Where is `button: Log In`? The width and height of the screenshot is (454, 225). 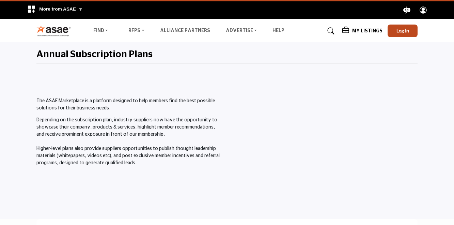
button: Log In is located at coordinates (403, 31).